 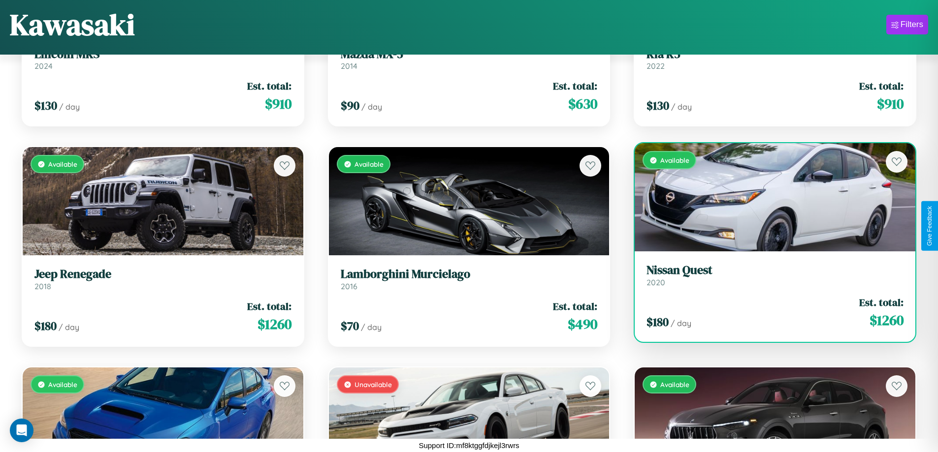 What do you see at coordinates (469, 279) in the screenshot?
I see `a: Lamborghini Murcielago2016` at bounding box center [469, 279].